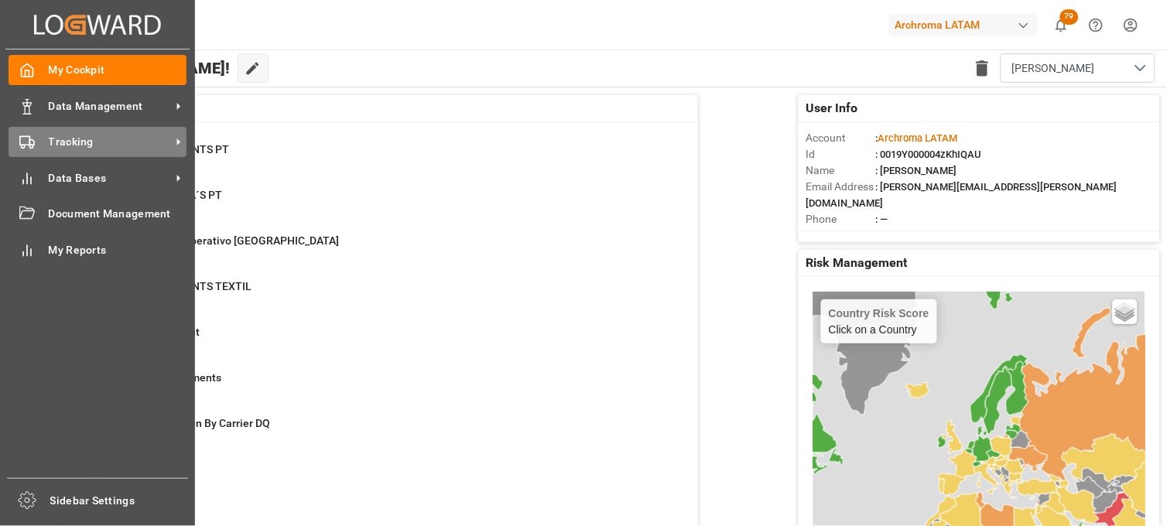 The width and height of the screenshot is (1167, 526). Describe the element at coordinates (895, 235) in the screenshot. I see `span: : Shipper` at that location.